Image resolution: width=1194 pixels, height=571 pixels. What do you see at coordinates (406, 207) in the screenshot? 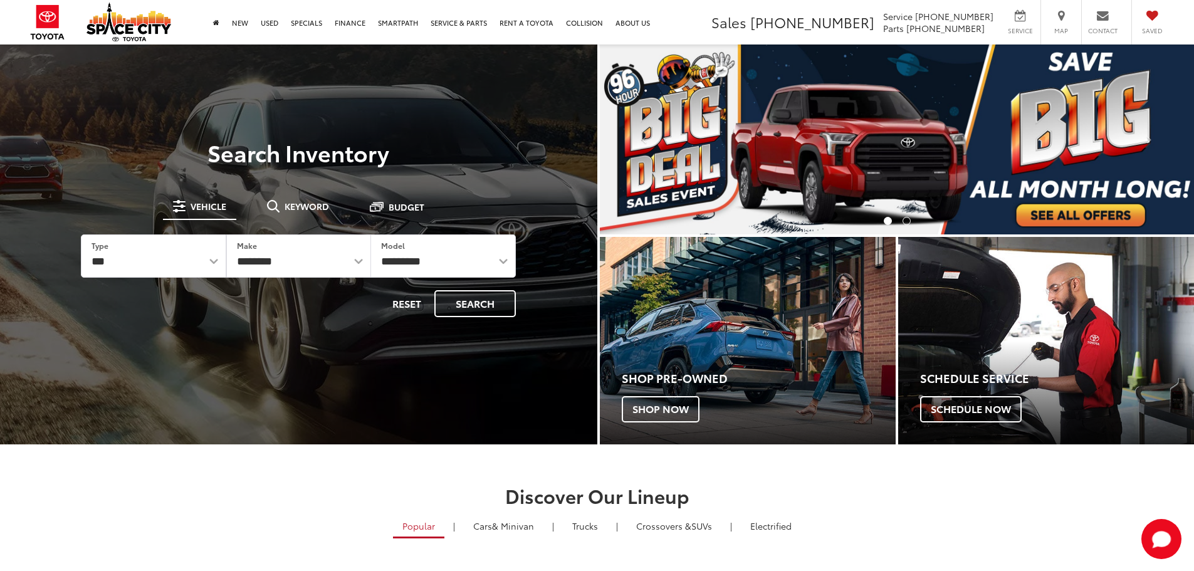
I see `span: Budget` at bounding box center [406, 207].